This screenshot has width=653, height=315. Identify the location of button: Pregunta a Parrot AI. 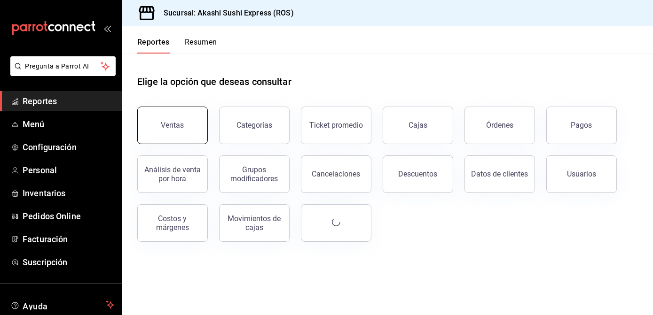
(63, 66).